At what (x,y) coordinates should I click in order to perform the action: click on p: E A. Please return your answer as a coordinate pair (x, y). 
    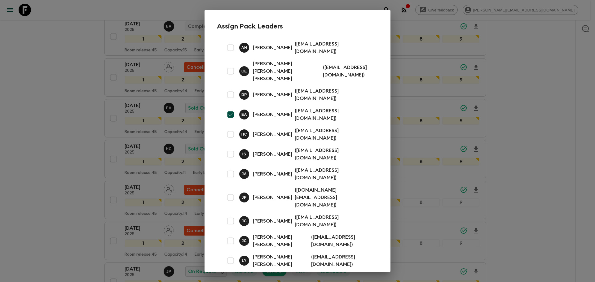
    Looking at the image, I should click on (244, 115).